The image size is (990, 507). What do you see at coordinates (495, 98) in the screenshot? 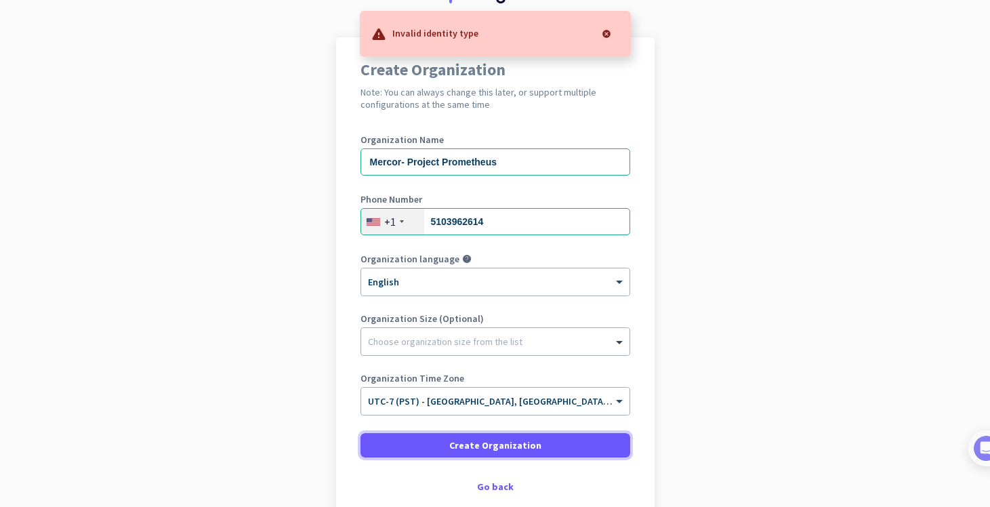
I see `h2: Note: You can always change this later, or support multiple configurations at the same time` at bounding box center [495, 98].